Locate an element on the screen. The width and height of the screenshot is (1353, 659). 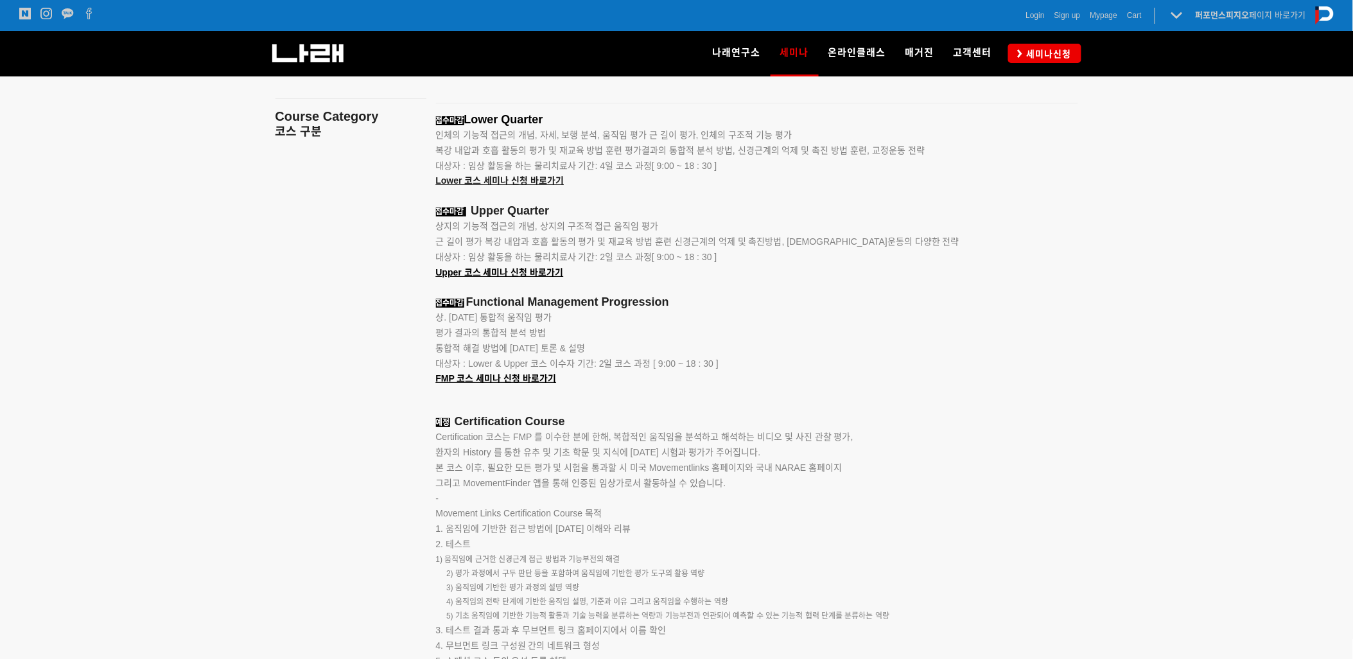
span: 대상자 : 임상 활동을 하는 물리치료사 기간: 2일 코스 과정[ 9:00 ~ 18 : 30 ] is located at coordinates (577, 257).